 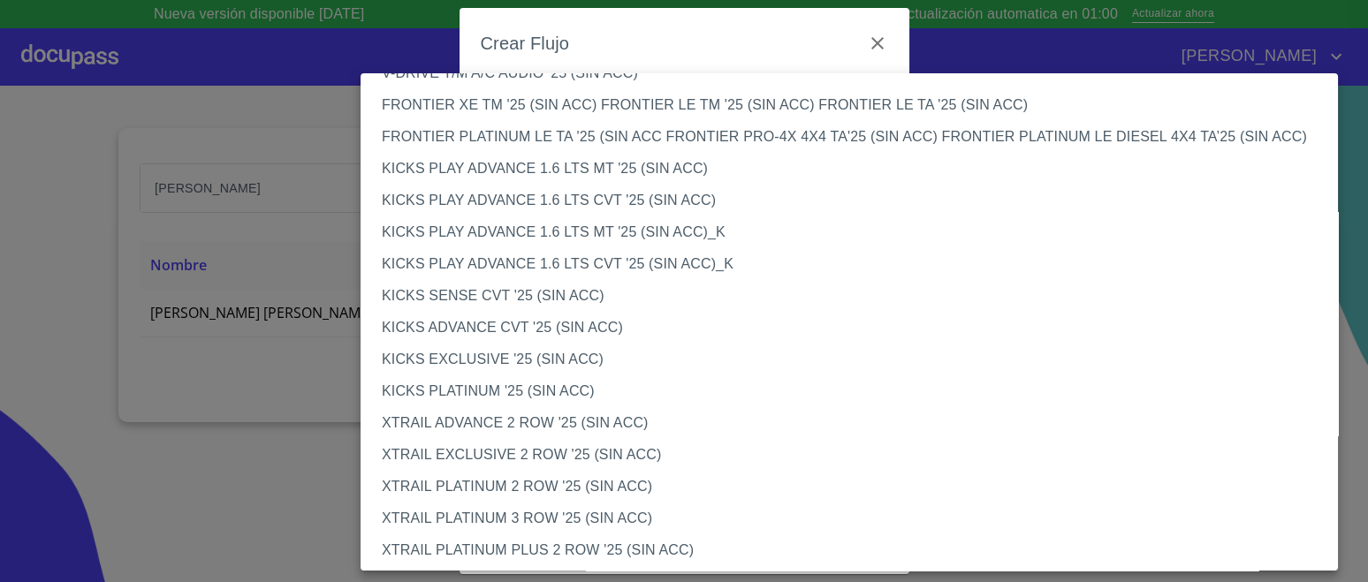 I want to click on li: XTRAIL PLATINUM 3 ROW '25 (SIN ACC), so click(x=857, y=519).